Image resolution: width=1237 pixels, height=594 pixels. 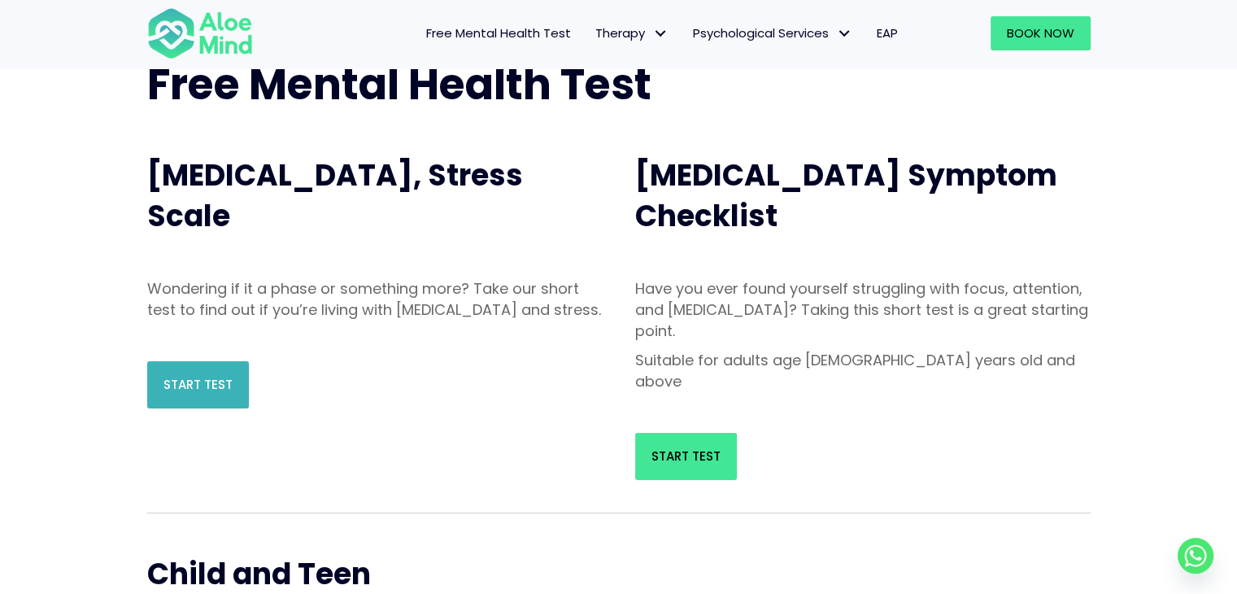 What do you see at coordinates (773, 33) in the screenshot?
I see `span: Psychological Services` at bounding box center [773, 33].